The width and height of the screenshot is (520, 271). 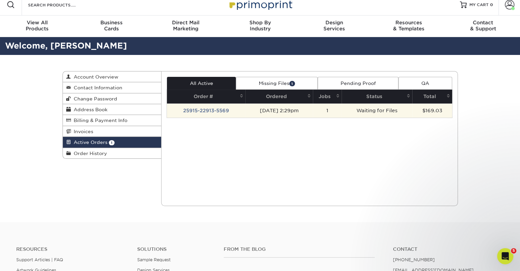 What do you see at coordinates (154, 260) in the screenshot?
I see `a: Sample Request` at bounding box center [154, 260].